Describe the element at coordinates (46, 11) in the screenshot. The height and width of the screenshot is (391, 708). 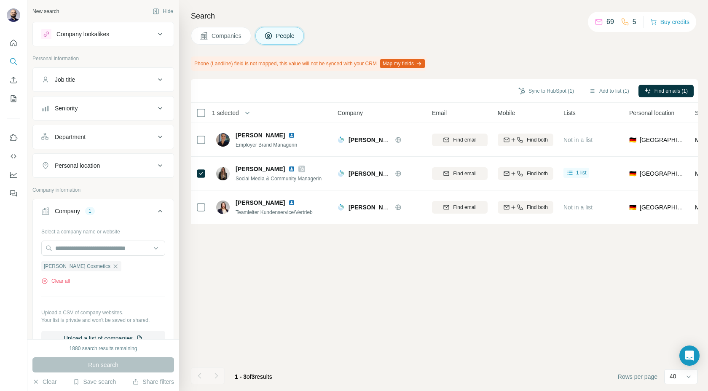
I see `div: New search` at that location.